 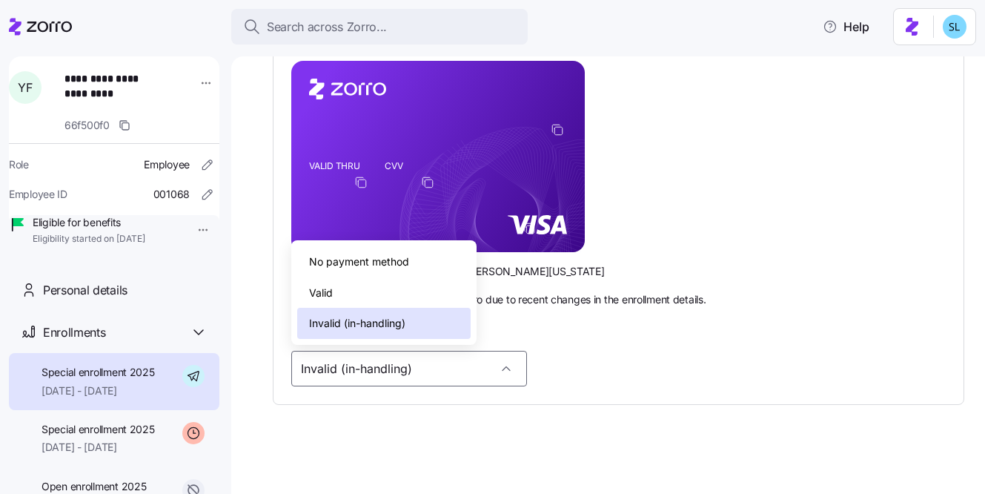 I want to click on img: 7c620d928e46699fcfb78cede4daf1d1, so click(x=955, y=27).